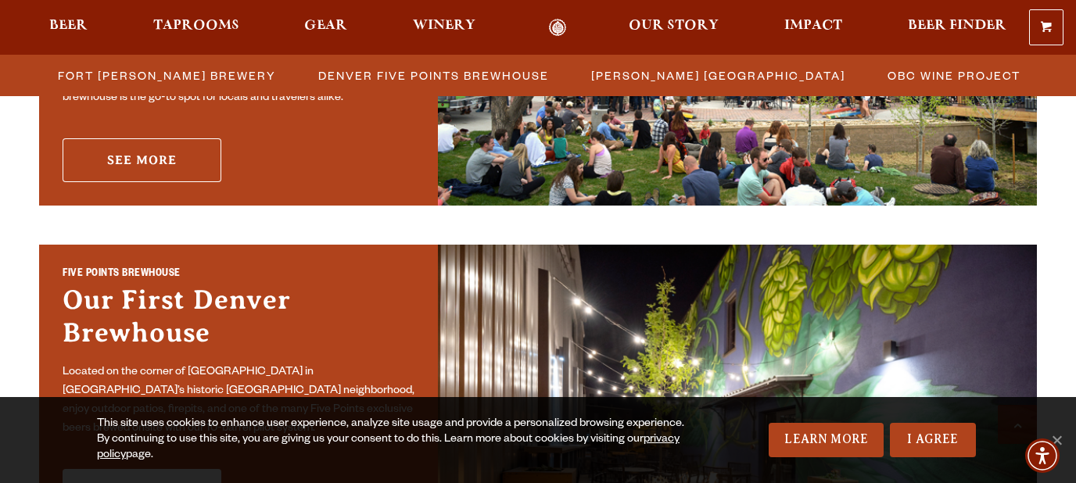 The image size is (1076, 483). Describe the element at coordinates (68, 26) in the screenshot. I see `span: Beer` at that location.